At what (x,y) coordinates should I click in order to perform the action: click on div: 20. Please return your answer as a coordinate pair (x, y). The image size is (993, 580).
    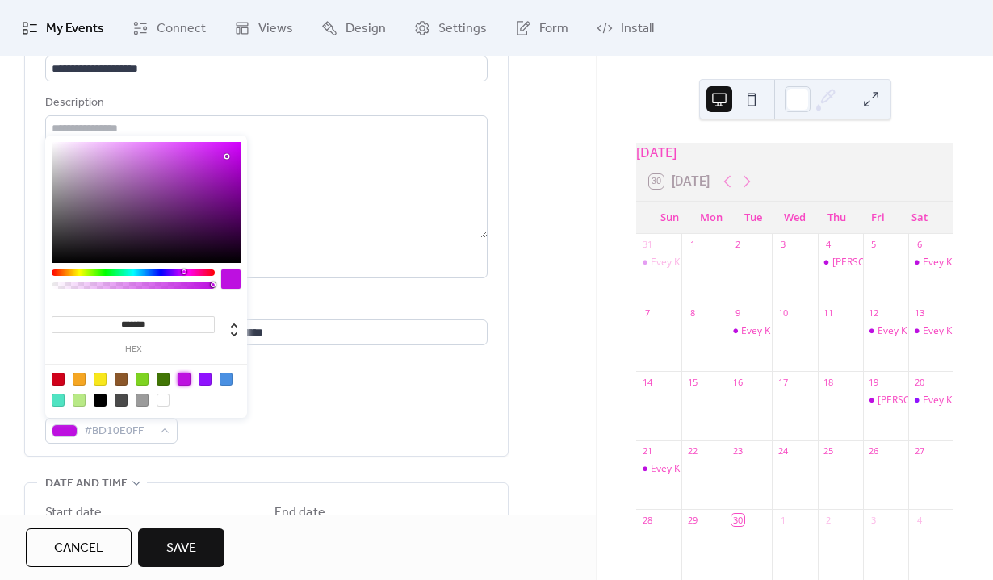
    Looking at the image, I should click on (918, 382).